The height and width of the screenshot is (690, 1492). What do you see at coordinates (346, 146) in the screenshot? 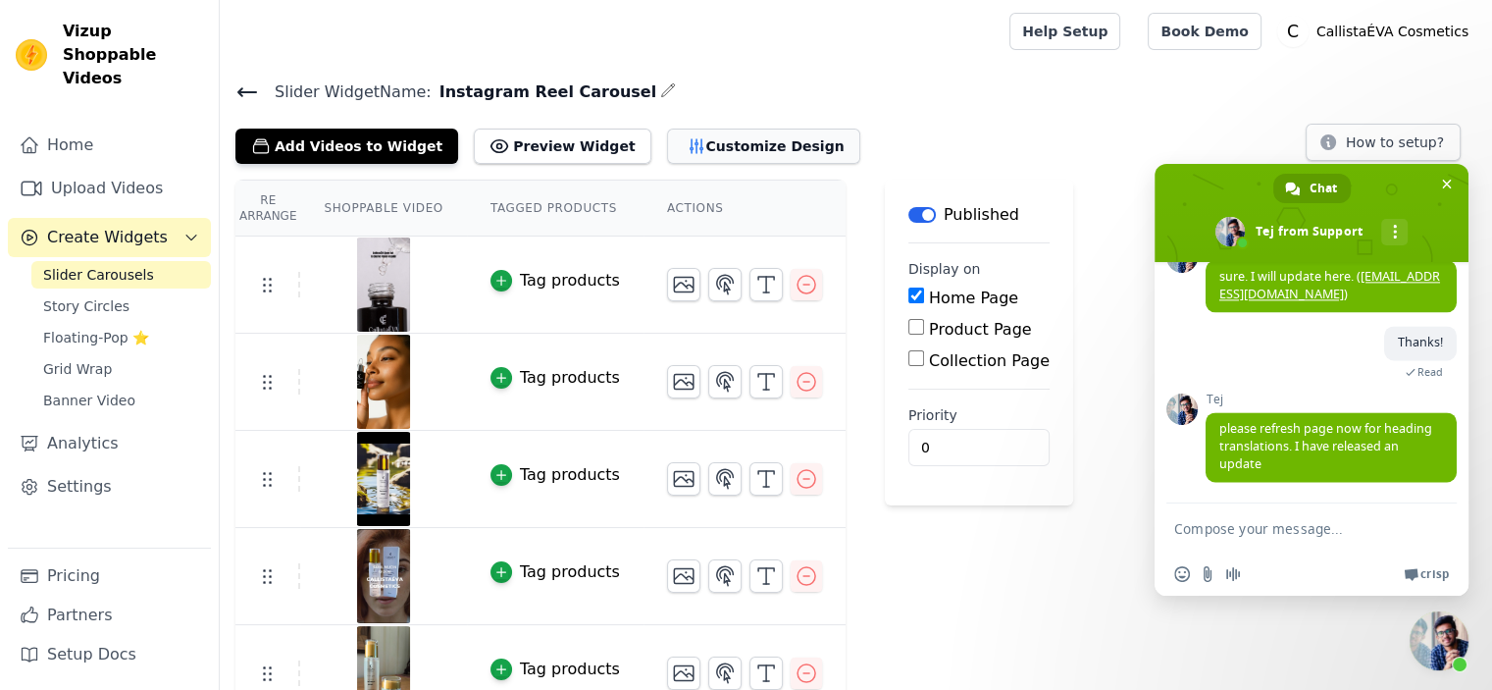
I see `button: Add Videos to Widget` at bounding box center [346, 146].